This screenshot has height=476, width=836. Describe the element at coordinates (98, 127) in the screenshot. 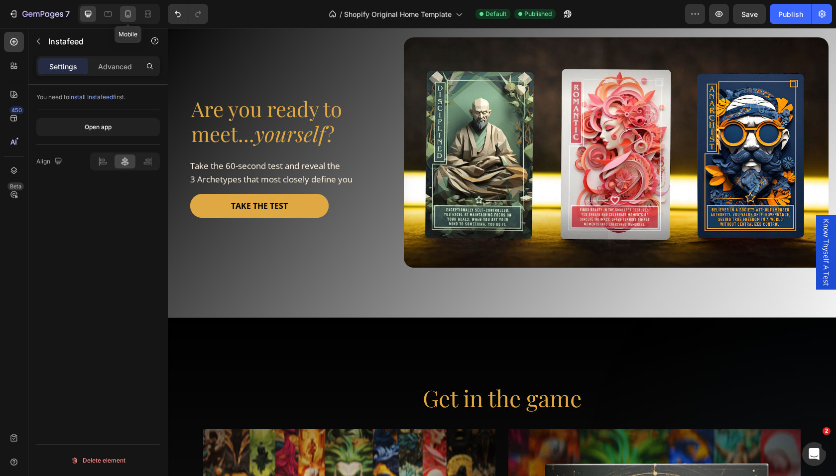

I see `div: Open app` at that location.